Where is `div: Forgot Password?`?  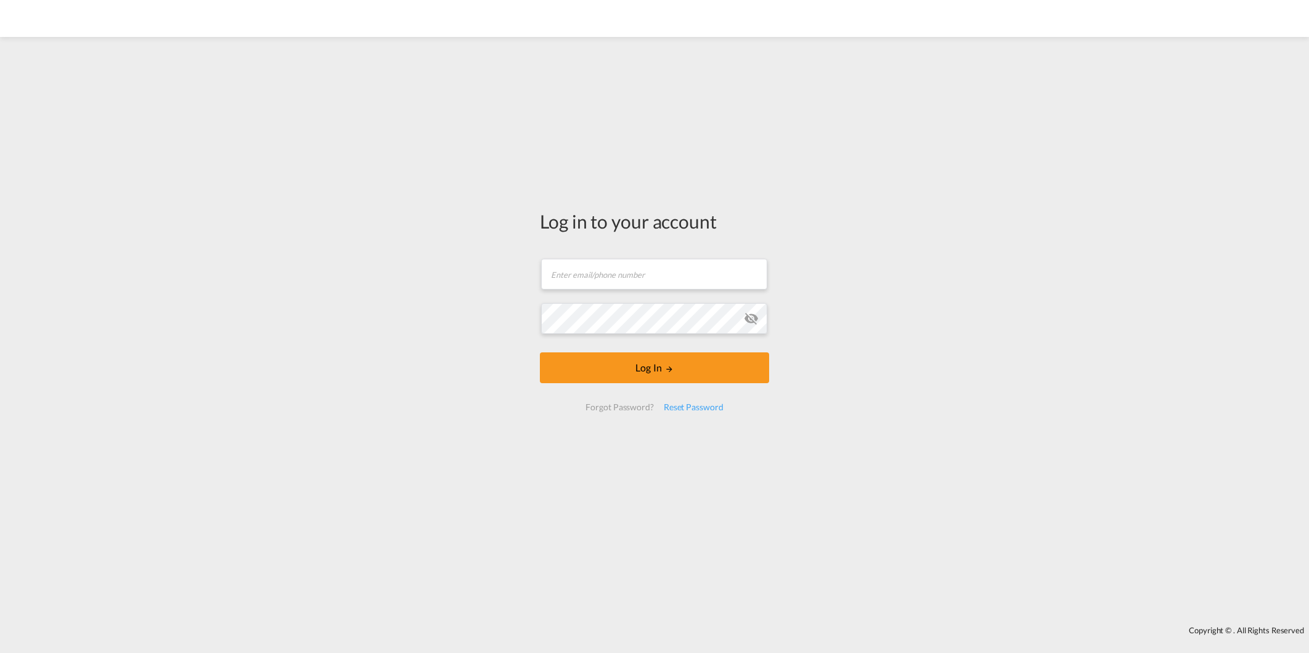 div: Forgot Password? is located at coordinates (619, 407).